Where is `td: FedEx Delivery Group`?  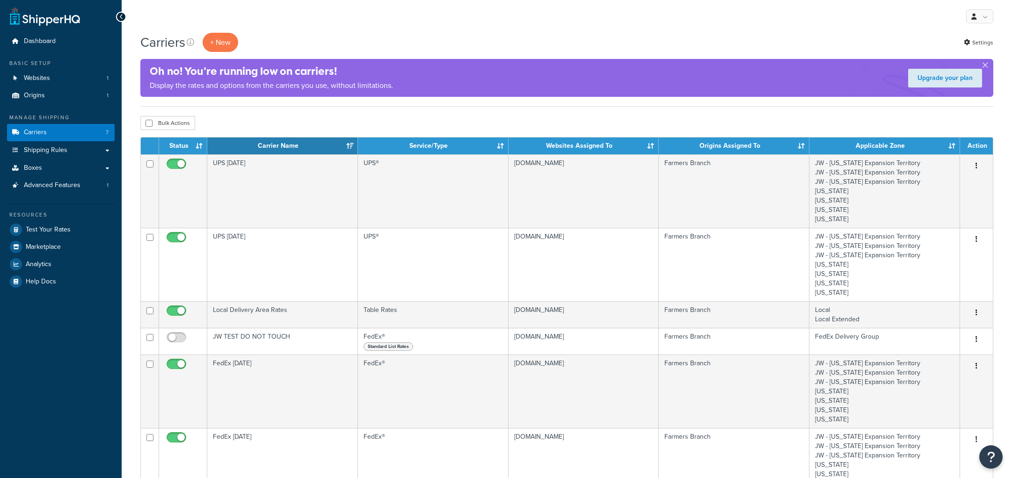
td: FedEx Delivery Group is located at coordinates (885, 341).